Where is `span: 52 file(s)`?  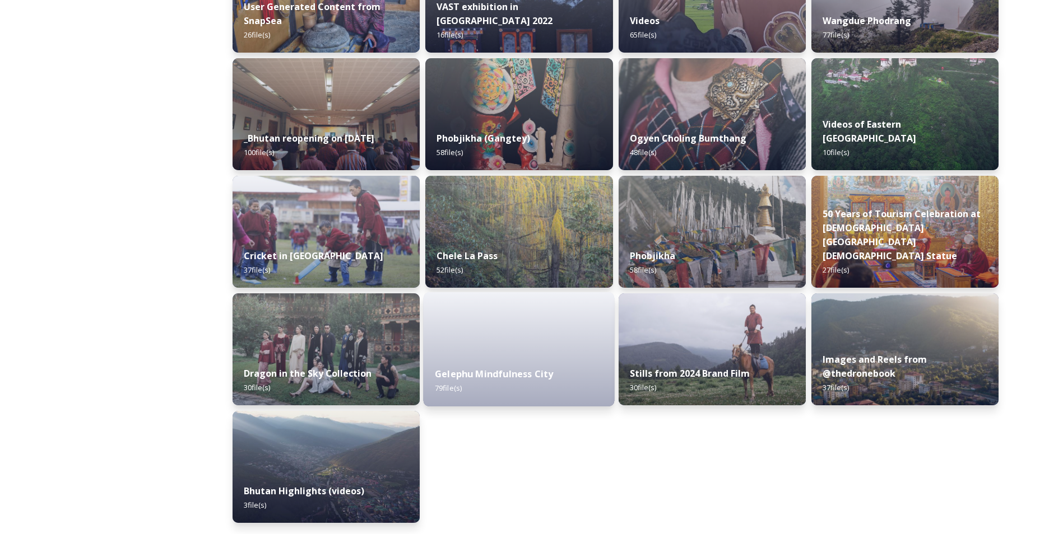
span: 52 file(s) is located at coordinates (449, 270).